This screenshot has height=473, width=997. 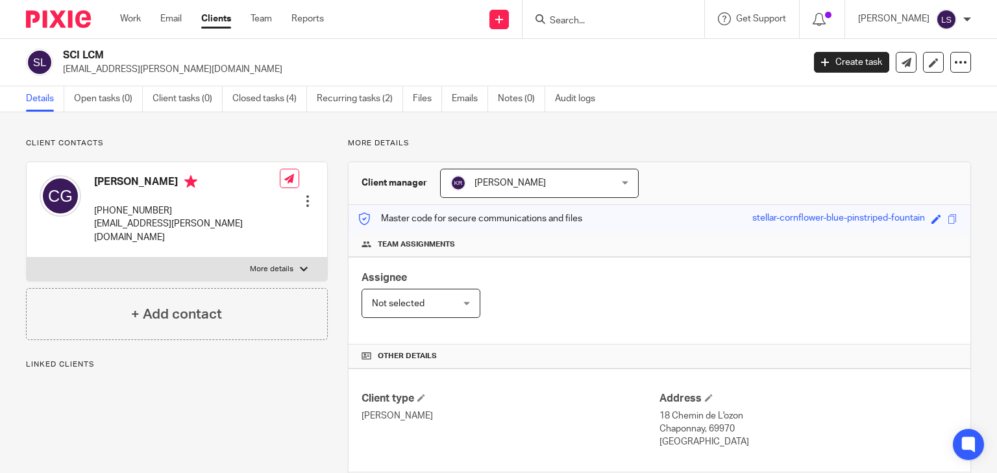 I want to click on span: Get Support, so click(x=760, y=19).